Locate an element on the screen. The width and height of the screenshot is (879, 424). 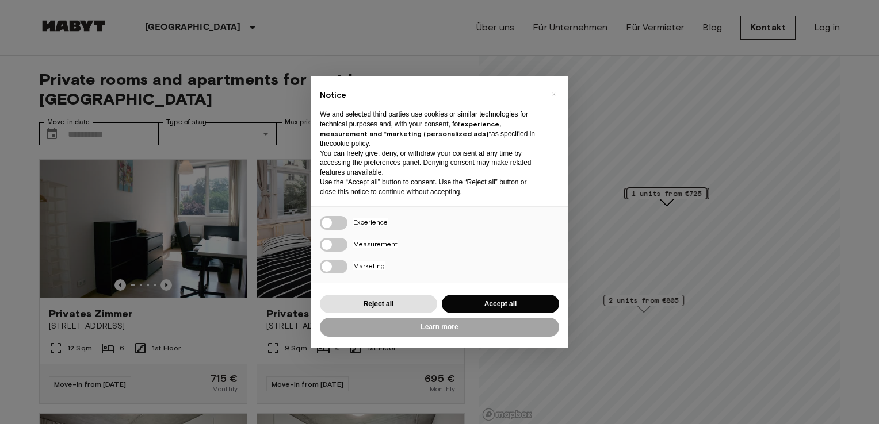
p: Use the “Accept all” button to consent. Use the “Reject all” button or close this notice to conti... is located at coordinates (430, 188).